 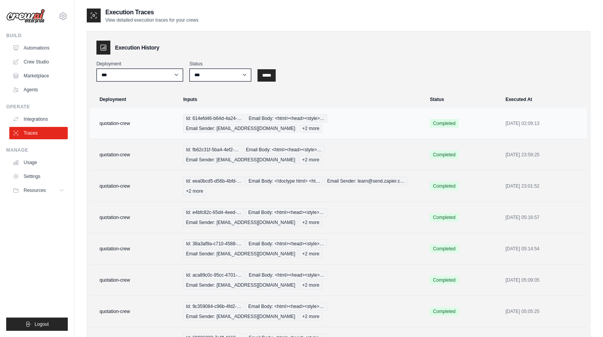 I want to click on td: {"id":"e4bfc82c-65d4-4eed-b865-83900ca0e407","email_body":"\u003chtml\u003e\u003chead\u003e\u003c..., so click(x=302, y=217).